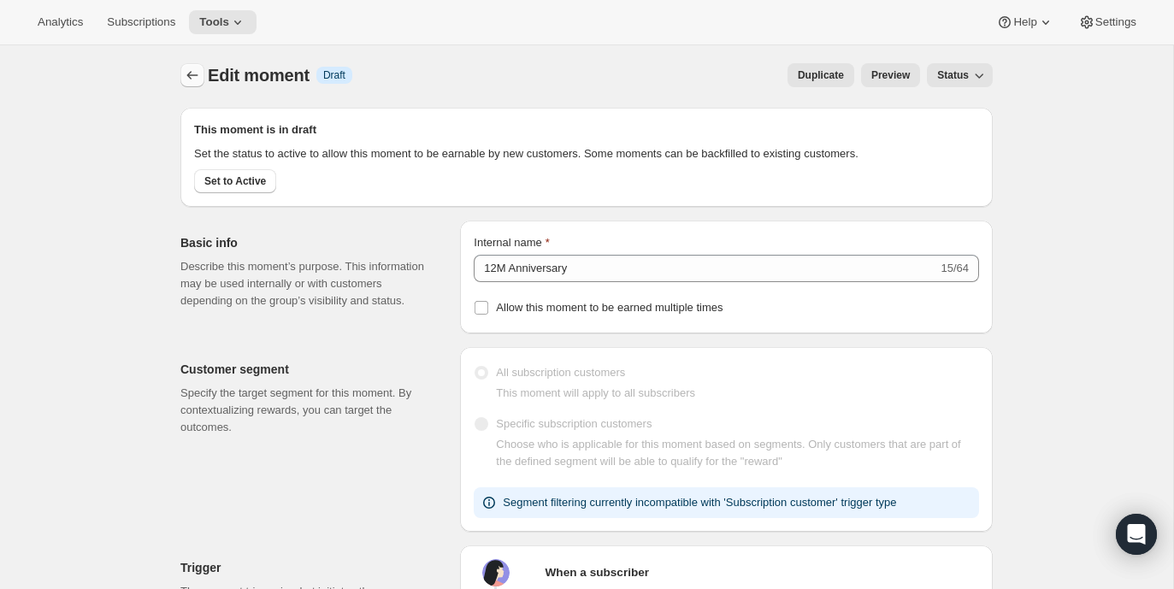 The image size is (1174, 589). Describe the element at coordinates (728, 452) in the screenshot. I see `span: Choose who is applicable for this moment based on segments. Only customers that are part of the d...` at that location.